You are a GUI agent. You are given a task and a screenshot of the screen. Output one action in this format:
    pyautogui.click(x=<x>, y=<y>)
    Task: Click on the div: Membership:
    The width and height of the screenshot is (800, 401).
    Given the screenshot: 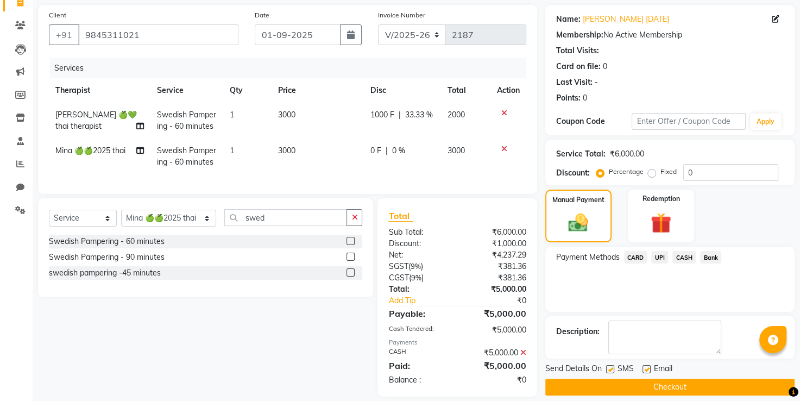 What is the action you would take?
    pyautogui.click(x=580, y=35)
    